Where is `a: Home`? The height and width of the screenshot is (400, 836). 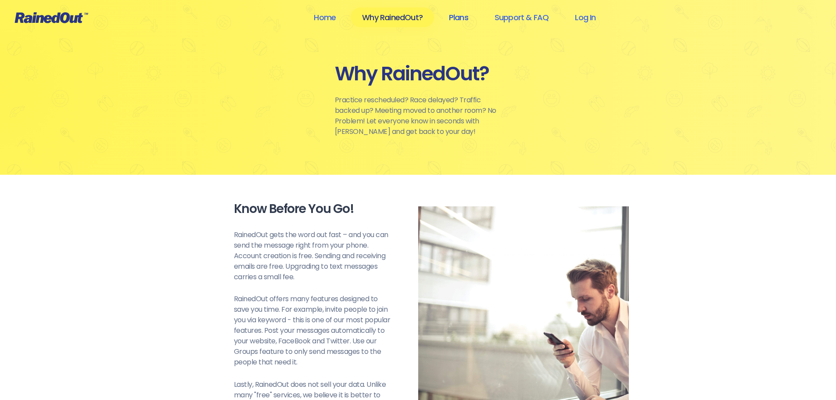
a: Home is located at coordinates (325, 17).